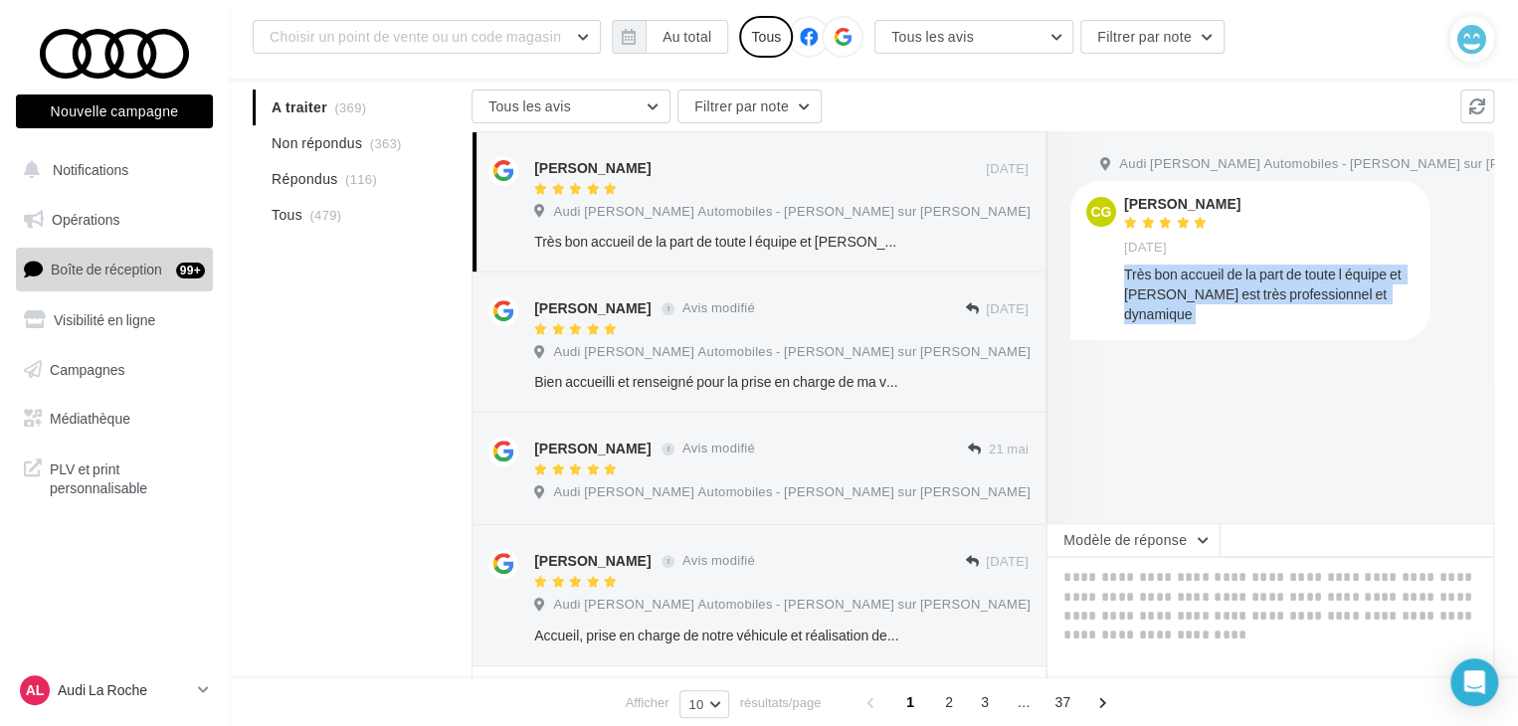 The height and width of the screenshot is (726, 1518). What do you see at coordinates (766, 37) in the screenshot?
I see `div: Tous` at bounding box center [766, 37].